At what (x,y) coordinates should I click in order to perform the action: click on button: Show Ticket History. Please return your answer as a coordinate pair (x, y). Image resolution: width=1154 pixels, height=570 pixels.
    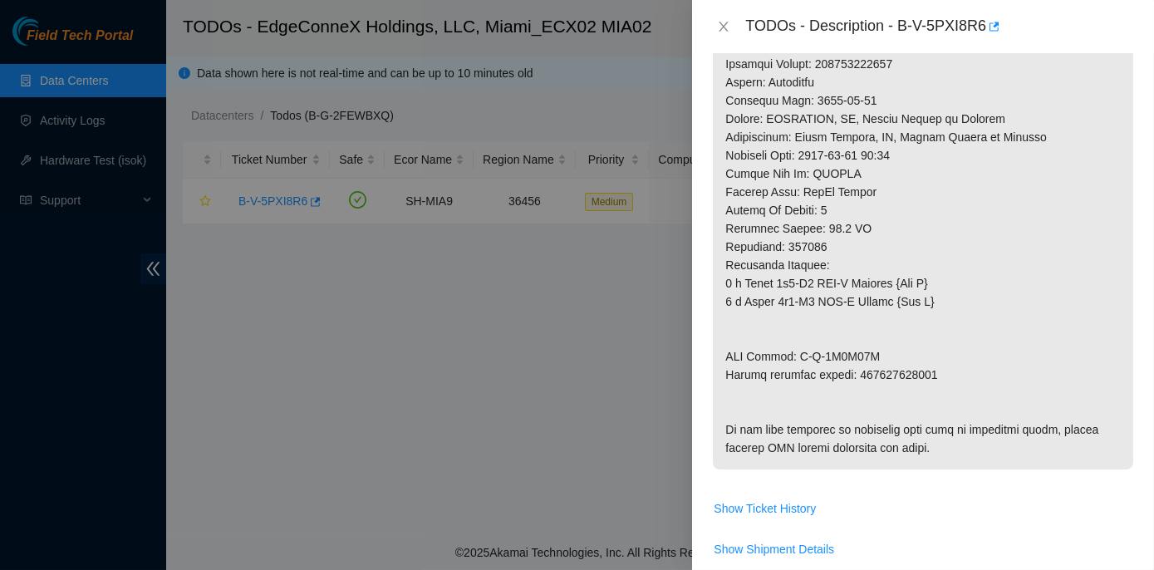
    Looking at the image, I should click on (764, 508).